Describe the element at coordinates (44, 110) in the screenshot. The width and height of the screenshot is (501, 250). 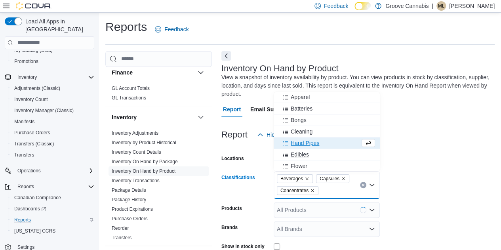
I see `a: Inventory Manager (Classic)` at that location.